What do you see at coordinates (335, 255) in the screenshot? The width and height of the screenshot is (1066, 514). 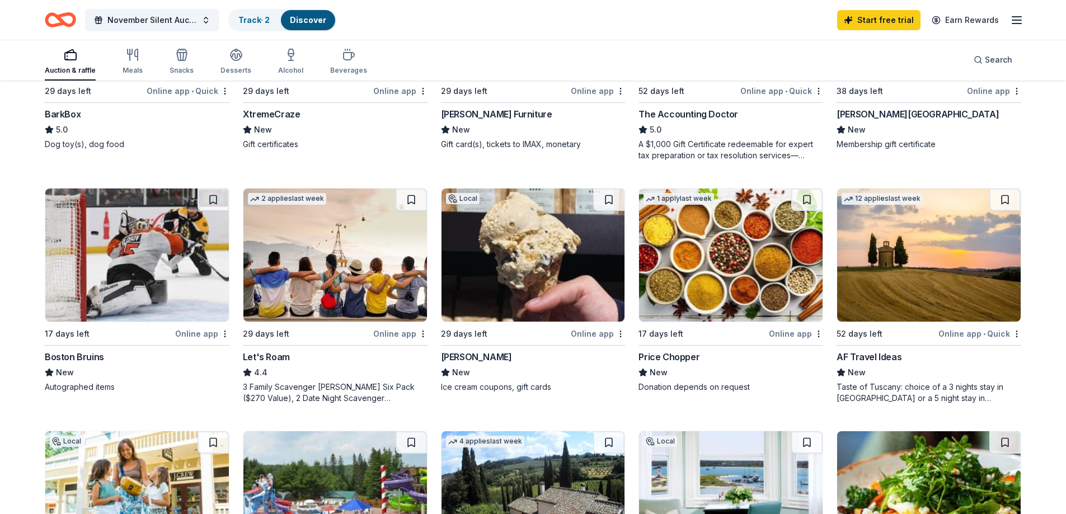 I see `img: Image for Let's Roam` at bounding box center [335, 255].